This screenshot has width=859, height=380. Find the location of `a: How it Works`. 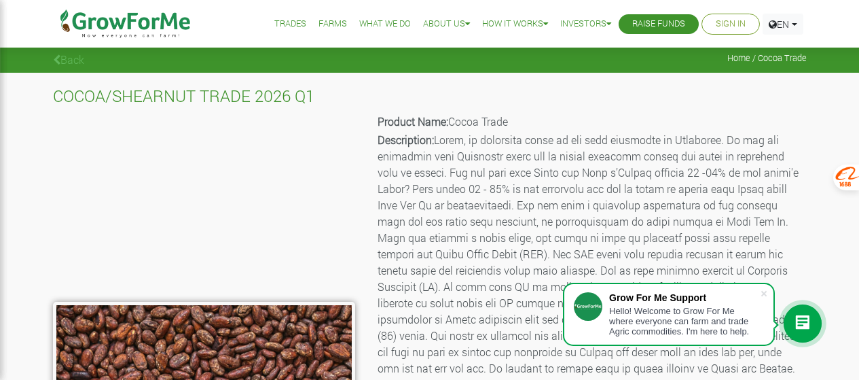

a: How it Works is located at coordinates (515, 24).